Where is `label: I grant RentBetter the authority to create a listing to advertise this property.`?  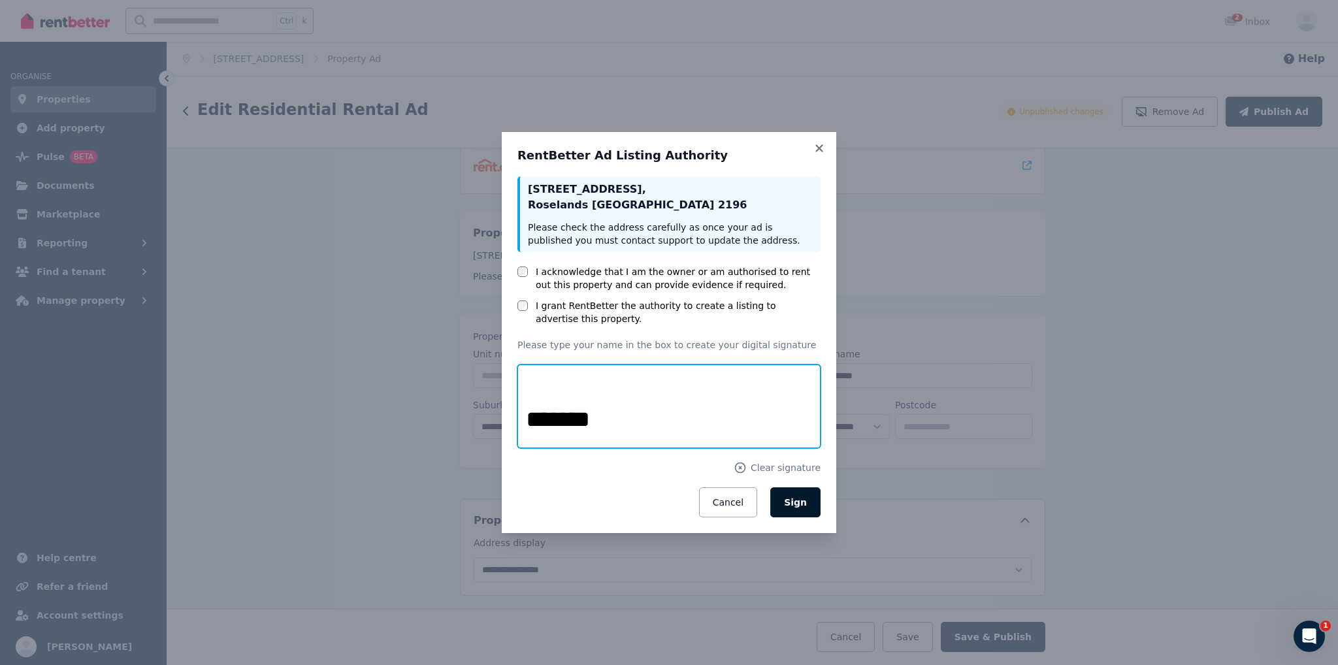 label: I grant RentBetter the authority to create a listing to advertise this property. is located at coordinates (678, 312).